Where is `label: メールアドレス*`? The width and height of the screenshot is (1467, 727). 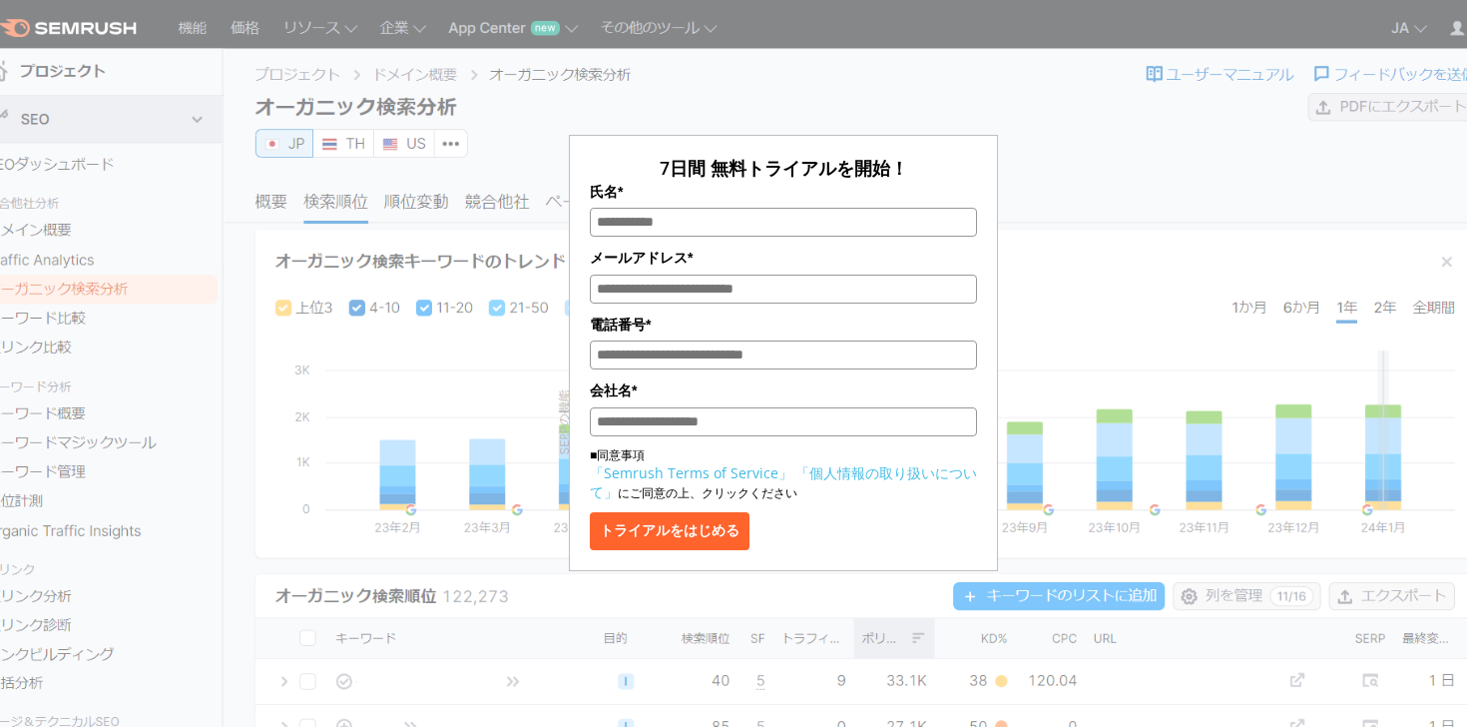
label: メールアドレス* is located at coordinates (784, 258).